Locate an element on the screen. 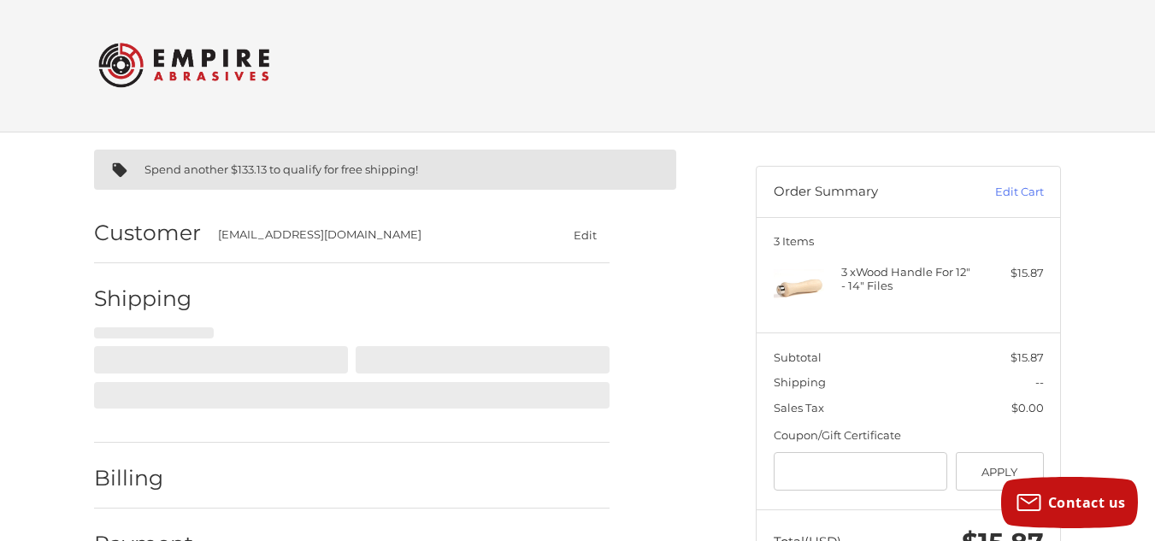 The image size is (1155, 541). span: $0.00 is located at coordinates (1028, 408).